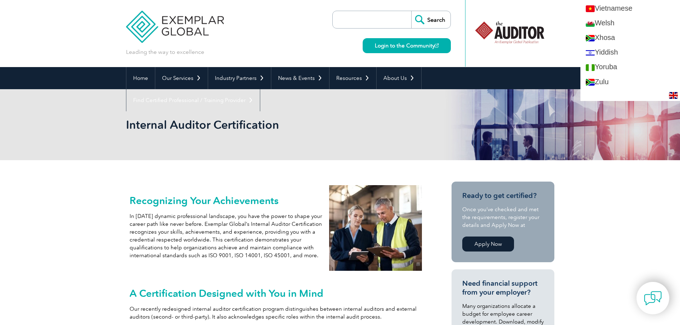 The height and width of the screenshot is (325, 680). What do you see at coordinates (503, 196) in the screenshot?
I see `h3: Ready to get certified?` at bounding box center [503, 196].